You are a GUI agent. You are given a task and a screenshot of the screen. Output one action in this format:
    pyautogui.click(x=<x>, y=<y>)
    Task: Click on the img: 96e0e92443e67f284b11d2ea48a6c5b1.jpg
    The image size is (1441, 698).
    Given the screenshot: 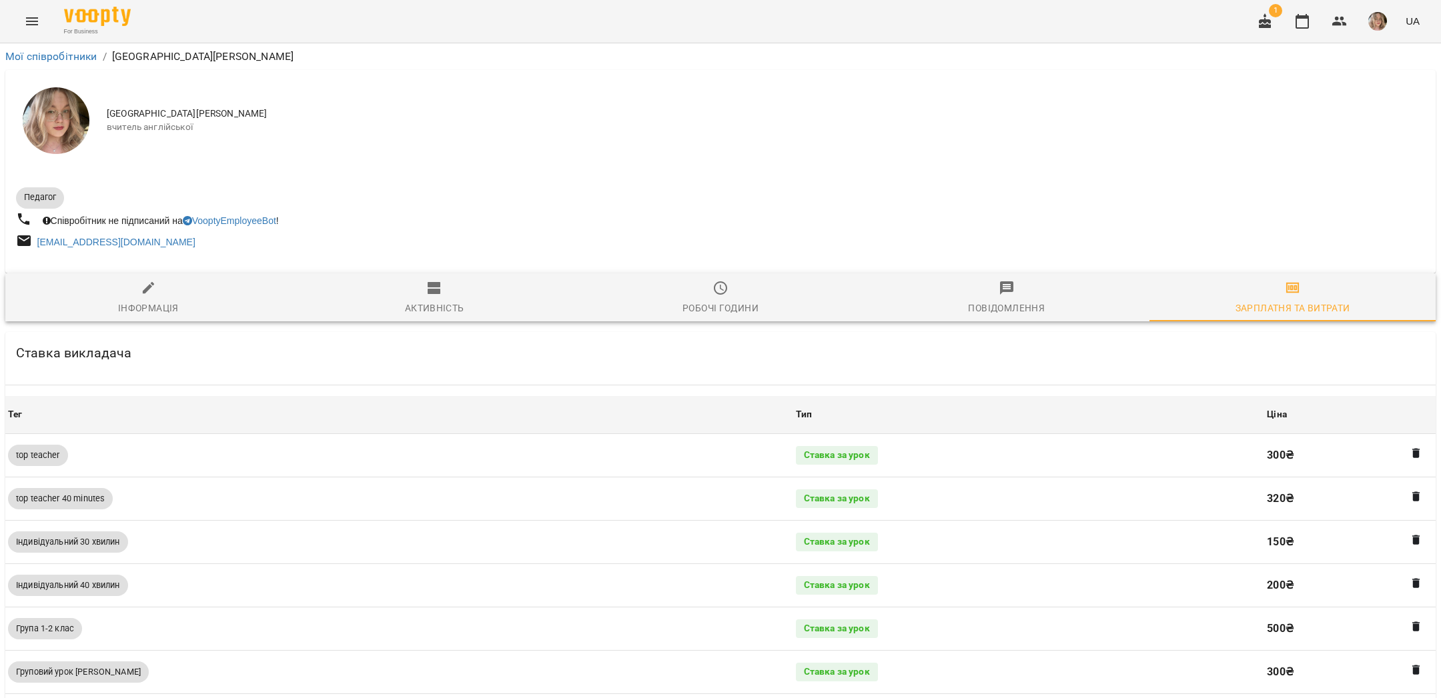 What is the action you would take?
    pyautogui.click(x=1377, y=21)
    